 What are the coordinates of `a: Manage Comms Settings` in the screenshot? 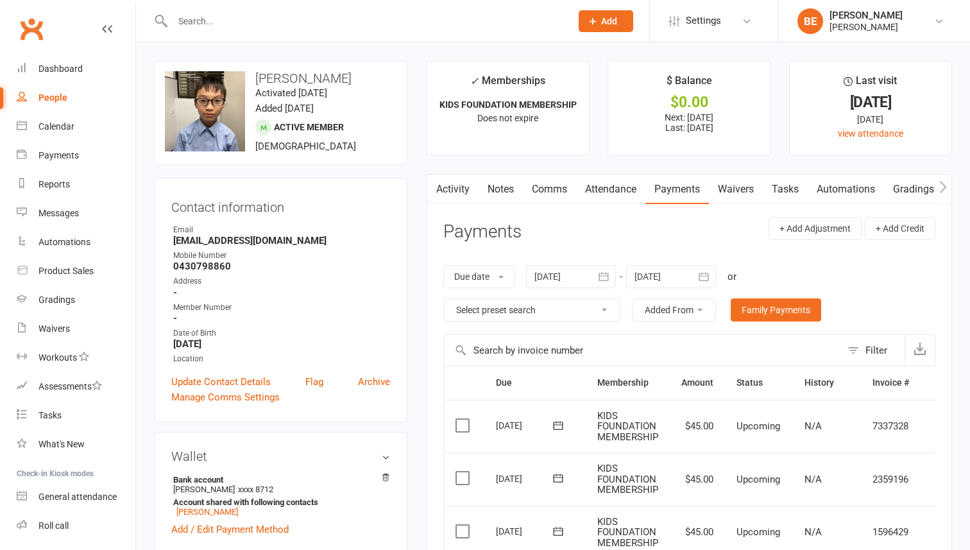 It's located at (225, 397).